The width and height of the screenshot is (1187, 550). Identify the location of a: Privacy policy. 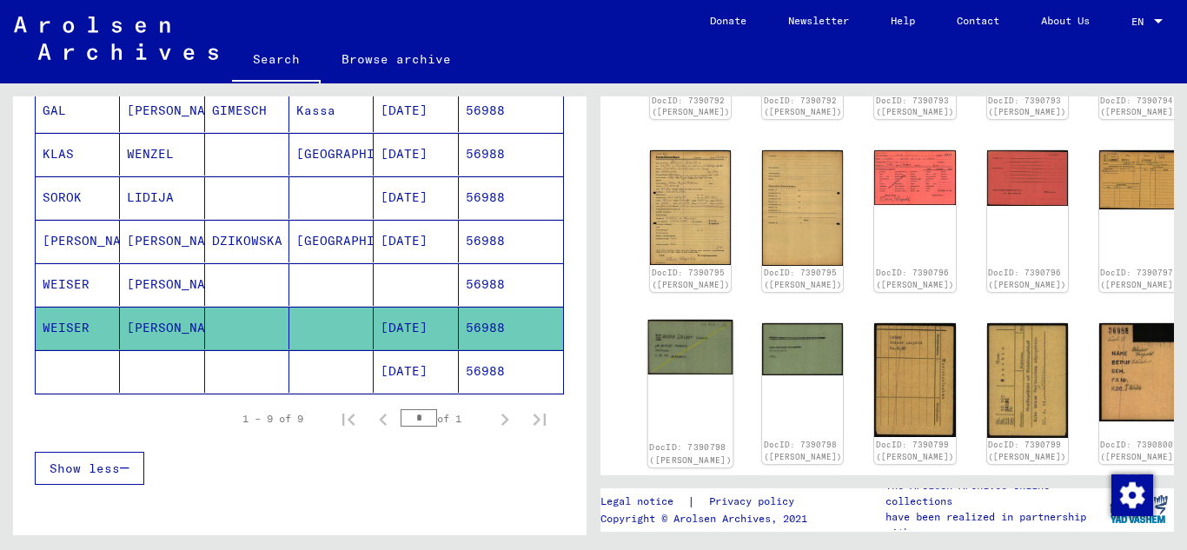
(755, 501).